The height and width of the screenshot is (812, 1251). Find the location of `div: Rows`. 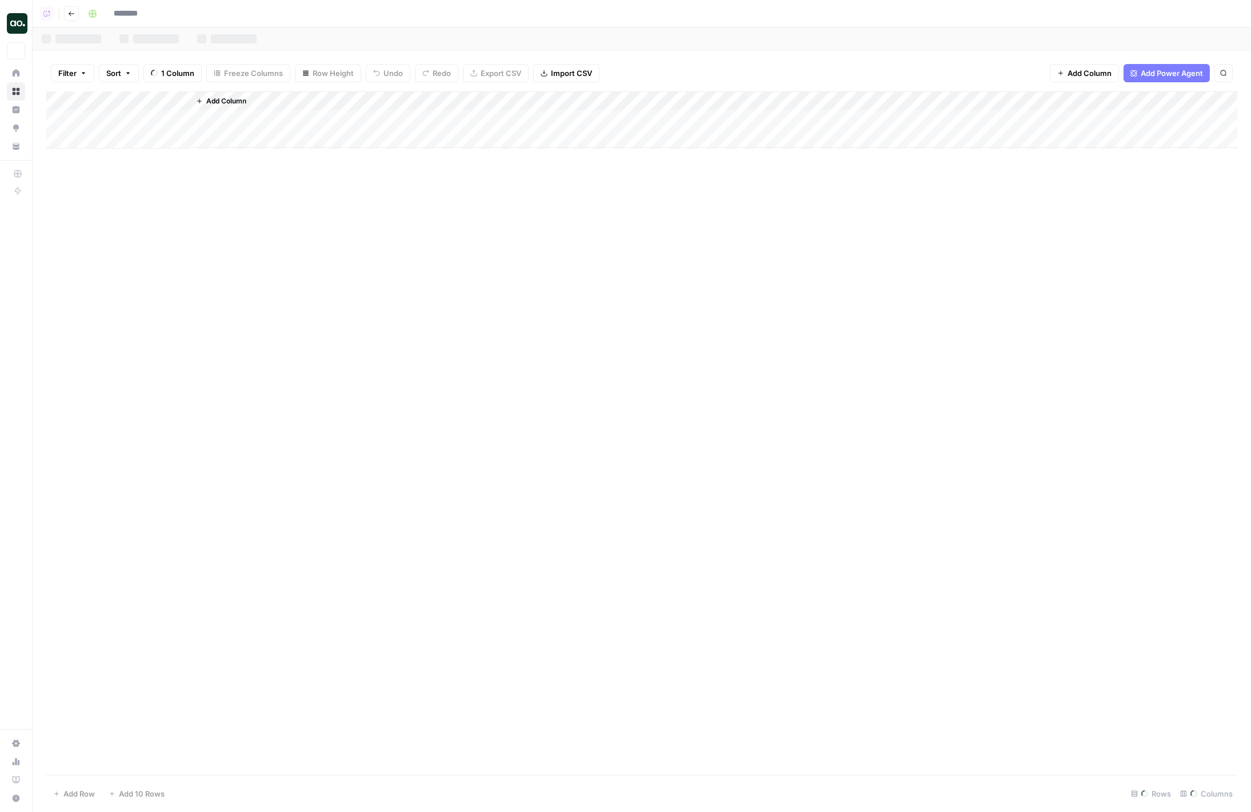

div: Rows is located at coordinates (1151, 794).